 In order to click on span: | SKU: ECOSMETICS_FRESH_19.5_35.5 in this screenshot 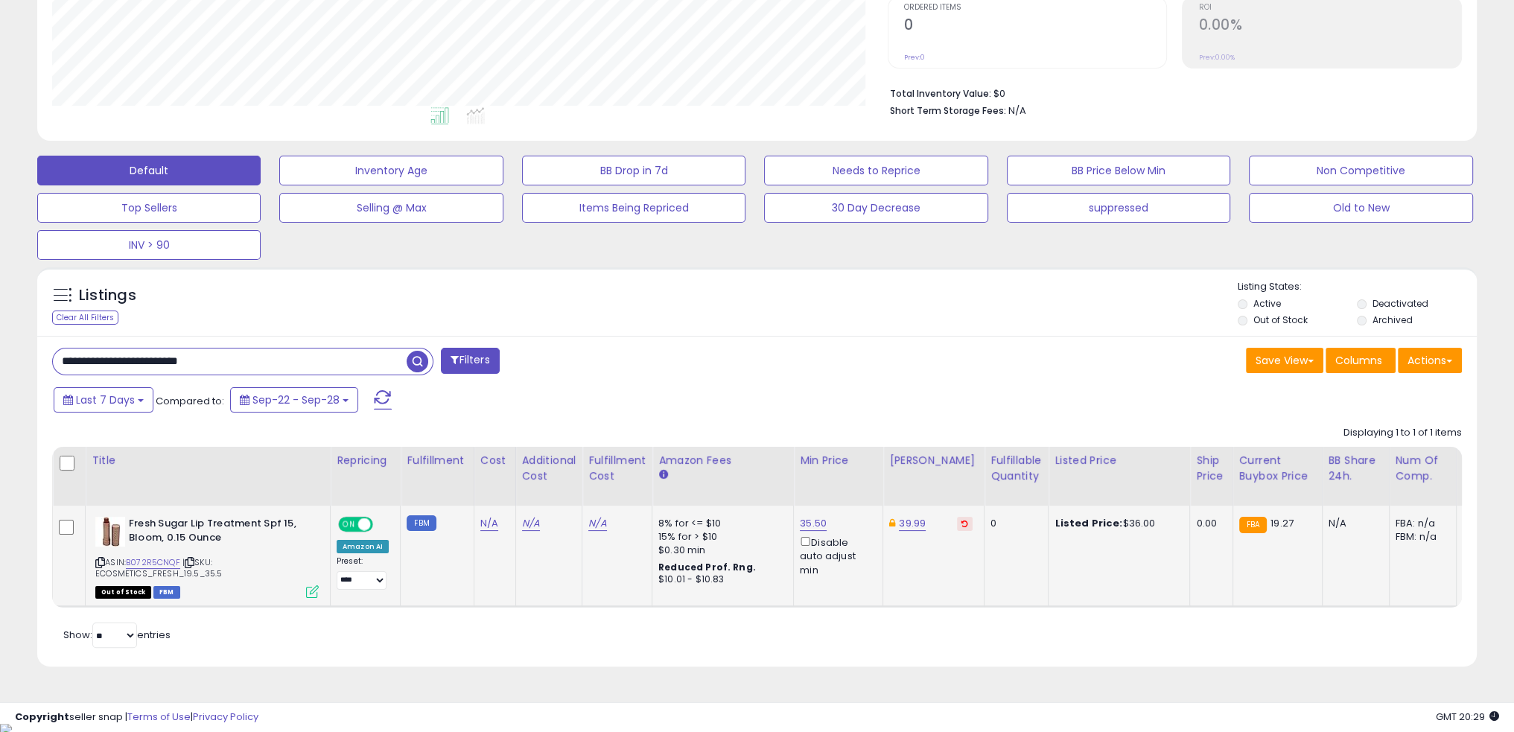, I will do `click(159, 568)`.